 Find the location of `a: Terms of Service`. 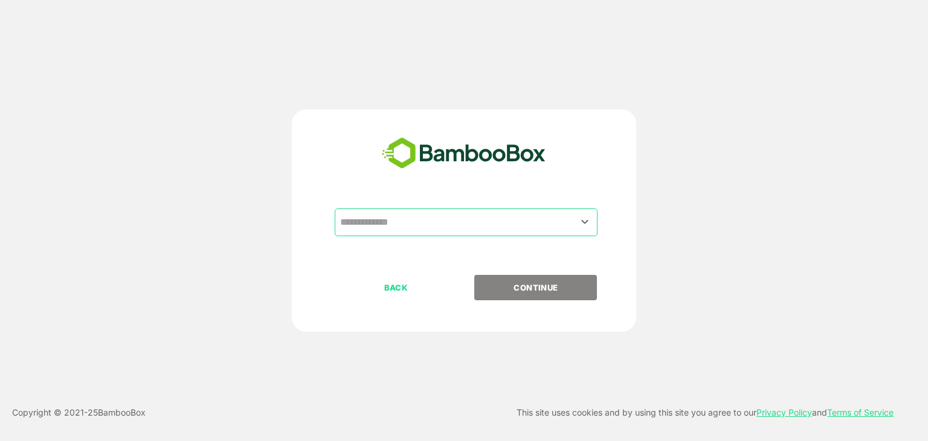

a: Terms of Service is located at coordinates (860, 412).